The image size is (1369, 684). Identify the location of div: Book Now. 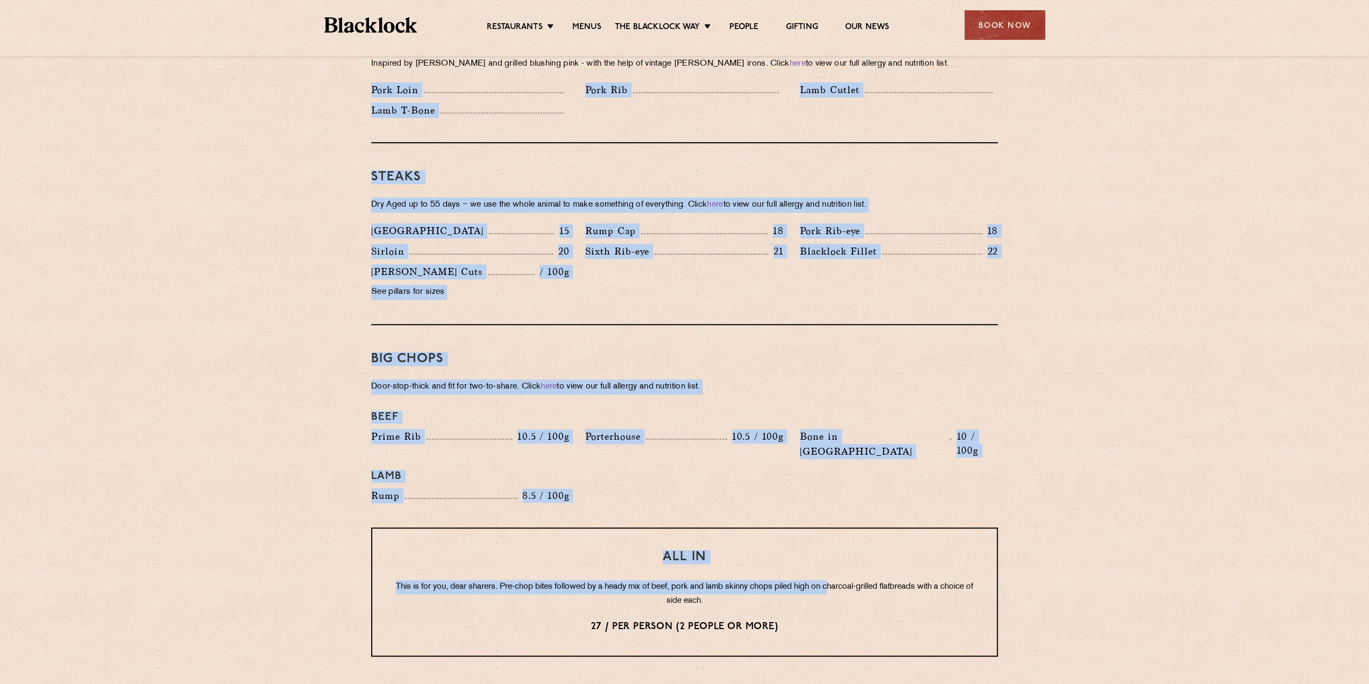
(1005, 25).